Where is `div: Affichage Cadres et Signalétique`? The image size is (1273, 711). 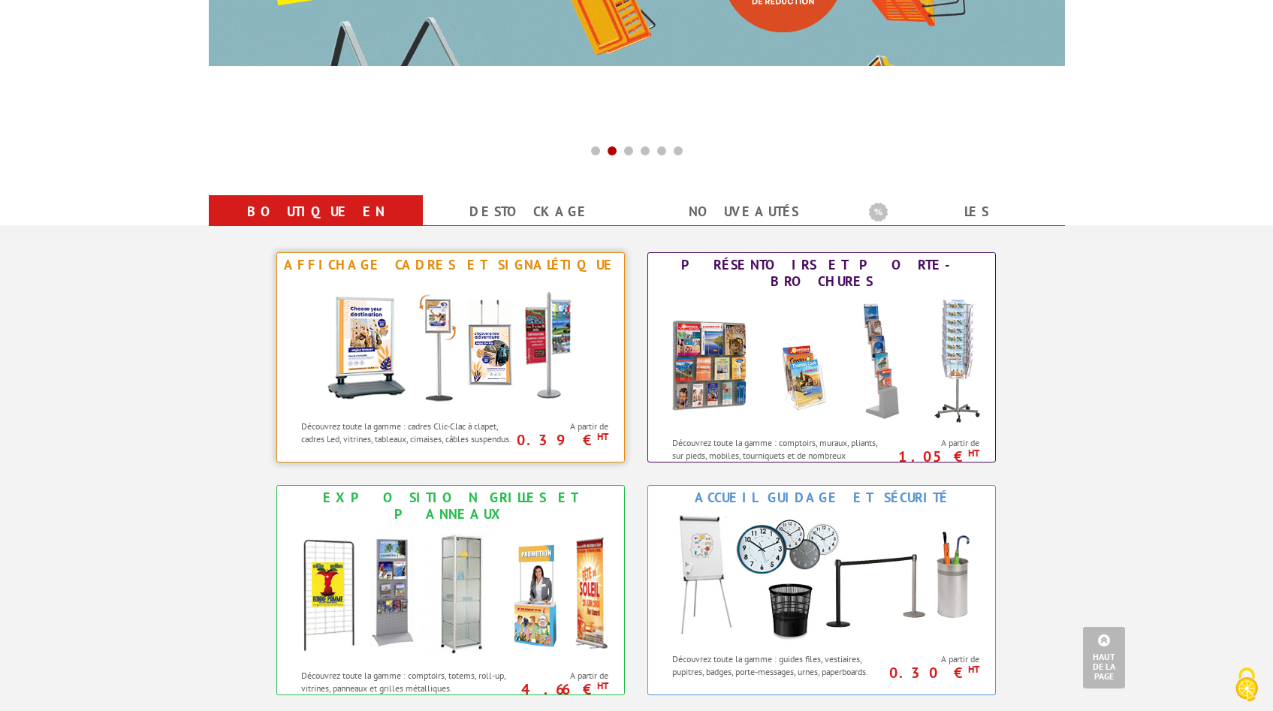
div: Affichage Cadres et Signalétique is located at coordinates (450, 265).